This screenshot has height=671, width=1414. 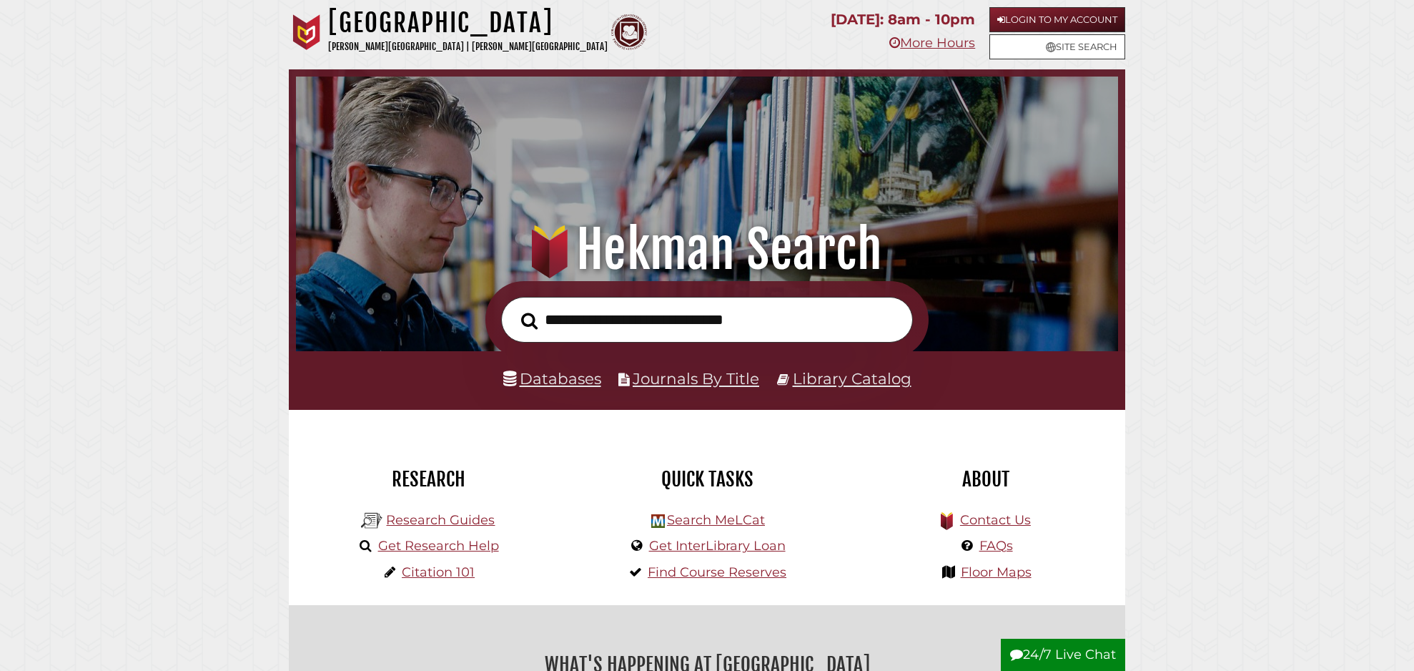 I want to click on a: Get InterLibrary Loan, so click(x=717, y=545).